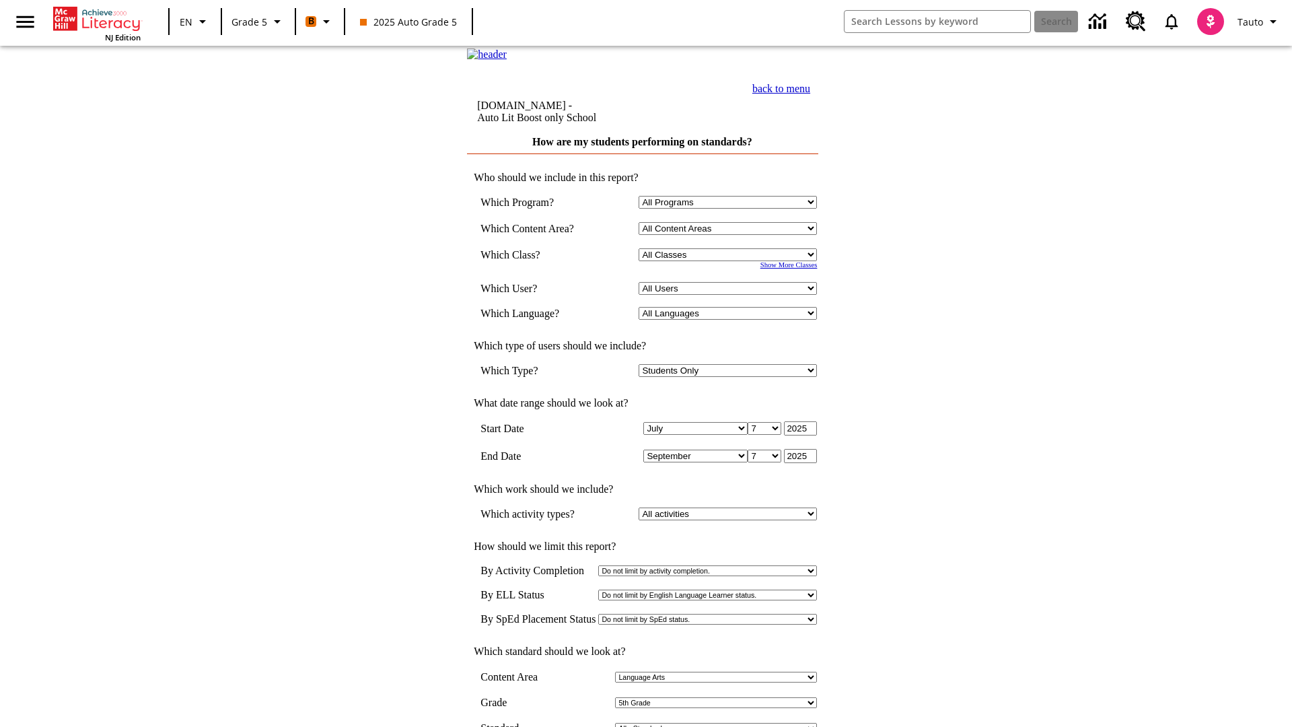 The height and width of the screenshot is (727, 1292). Describe the element at coordinates (195, 22) in the screenshot. I see `button: Language: EN, Select a language` at that location.